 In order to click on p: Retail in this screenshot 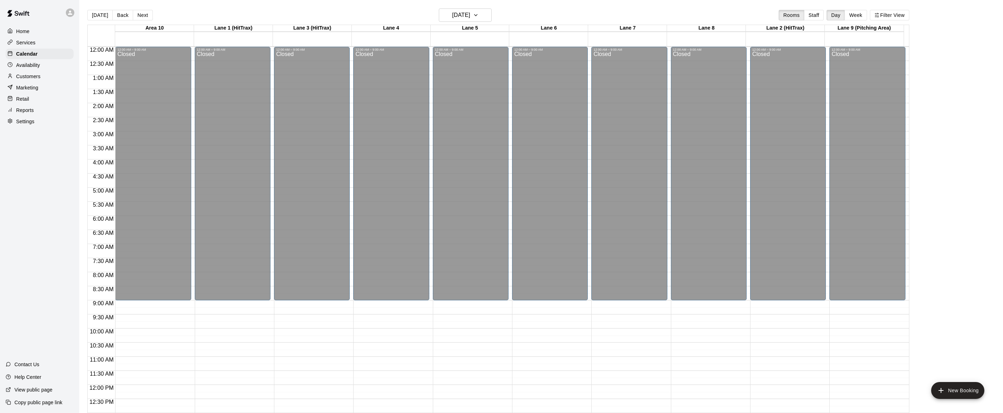, I will do `click(23, 99)`.